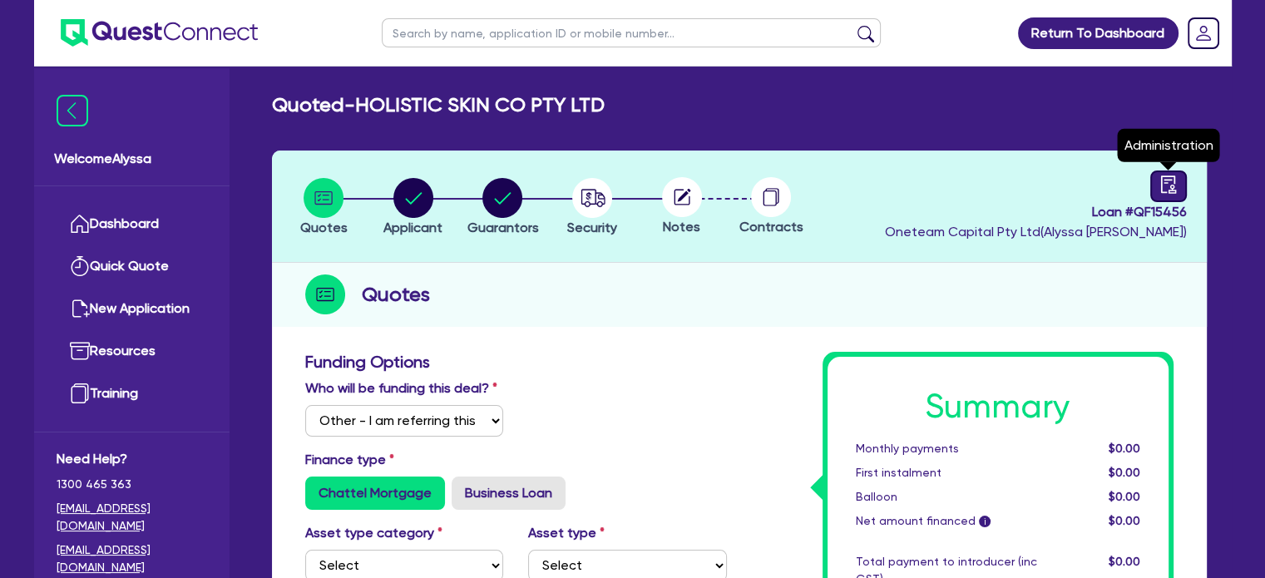 Image resolution: width=1265 pixels, height=578 pixels. What do you see at coordinates (515, 362) in the screenshot?
I see `h3: Funding Options` at bounding box center [515, 362].